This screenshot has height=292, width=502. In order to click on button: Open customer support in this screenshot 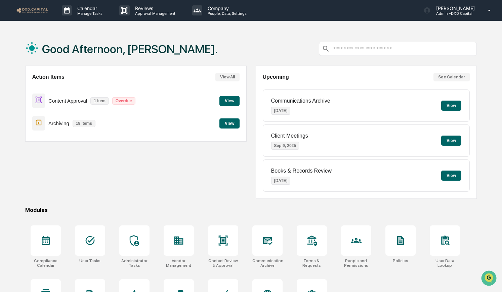, I will do `click(8, 8)`.